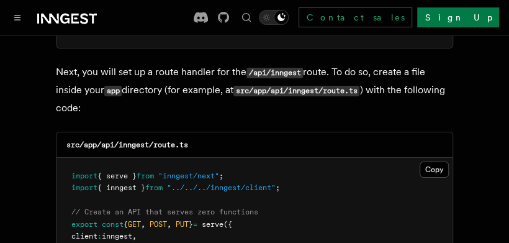 The height and width of the screenshot is (243, 509). Describe the element at coordinates (189, 176) in the screenshot. I see `span: "inngest/next"` at that location.